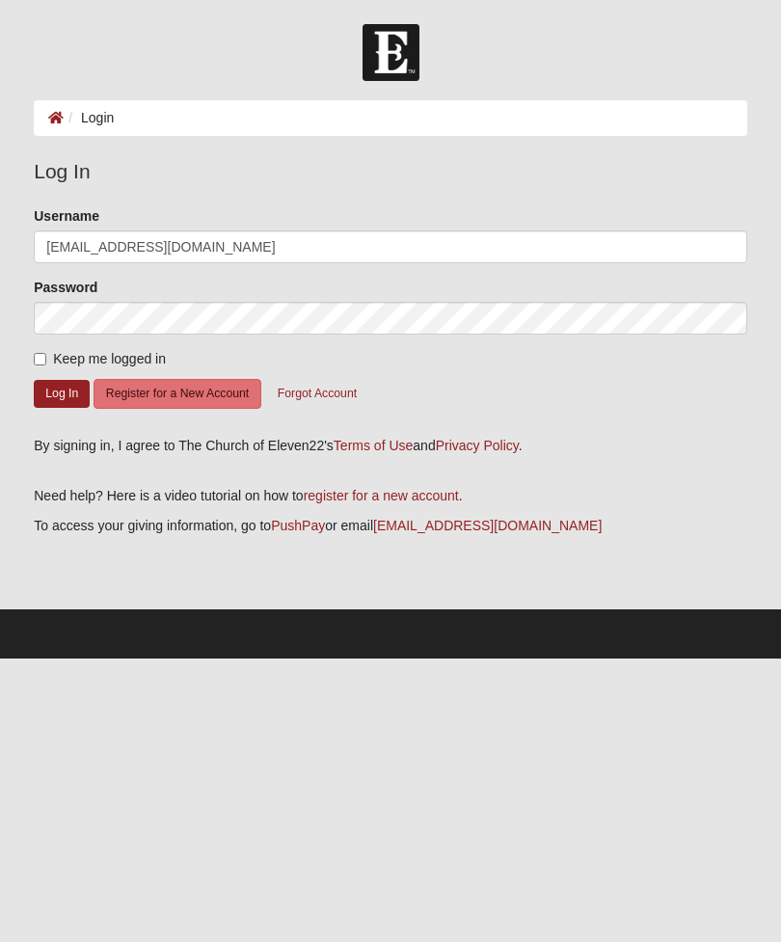 The height and width of the screenshot is (942, 781). I want to click on div: By signing in, I agree to The Church of Eleven22's and ., so click(390, 445).